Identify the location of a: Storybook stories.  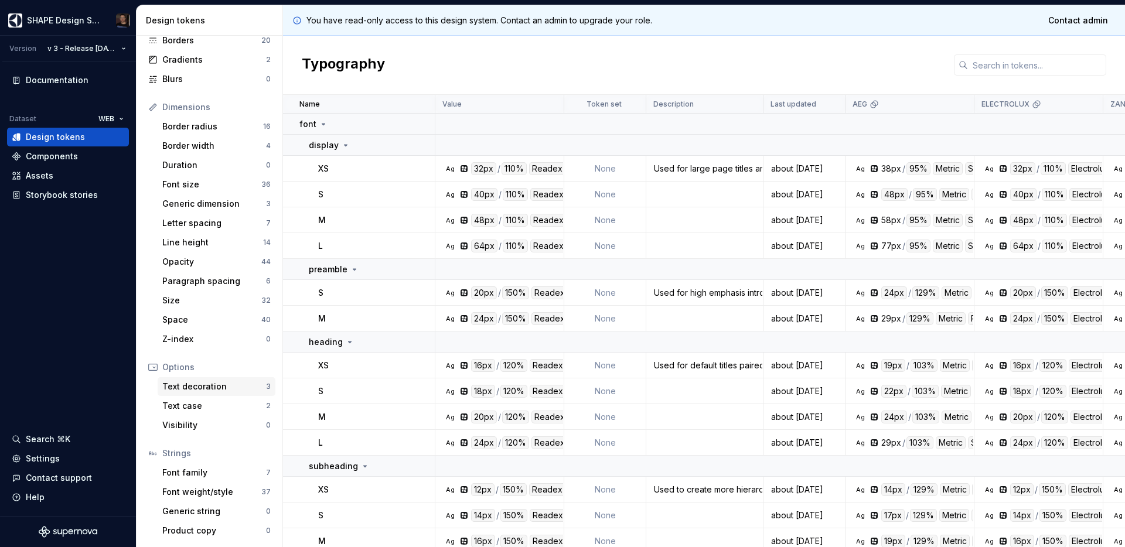
(68, 195).